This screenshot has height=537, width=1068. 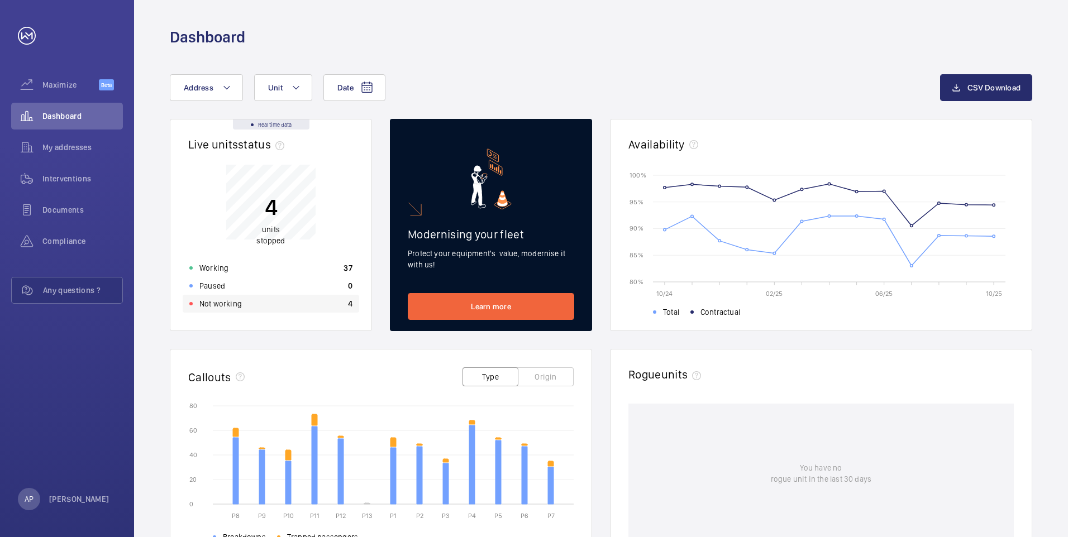 What do you see at coordinates (221, 304) in the screenshot?
I see `p: Not working` at bounding box center [221, 304].